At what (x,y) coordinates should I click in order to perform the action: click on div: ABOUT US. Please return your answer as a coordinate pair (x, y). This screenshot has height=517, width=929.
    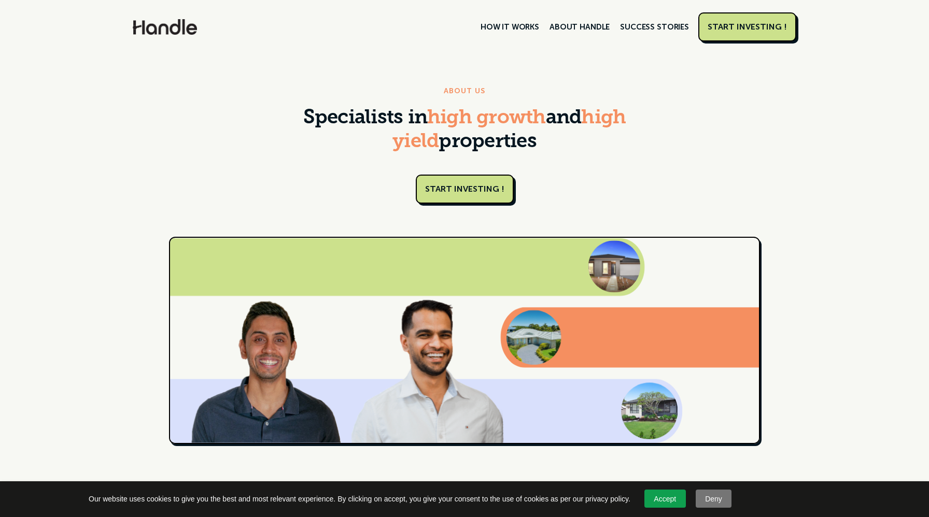
    Looking at the image, I should click on (464, 91).